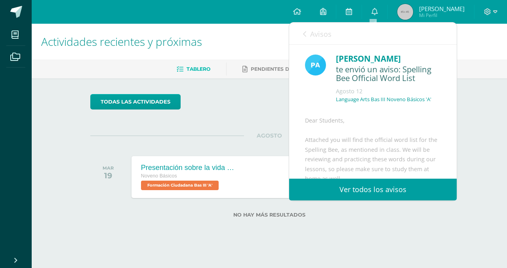  I want to click on div: MAR, so click(108, 168).